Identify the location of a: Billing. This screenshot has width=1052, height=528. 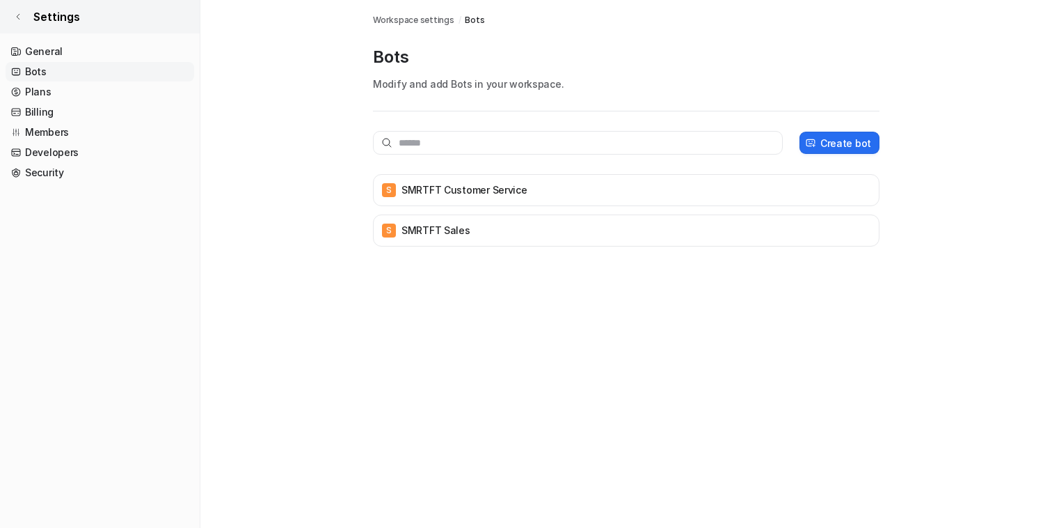
(100, 112).